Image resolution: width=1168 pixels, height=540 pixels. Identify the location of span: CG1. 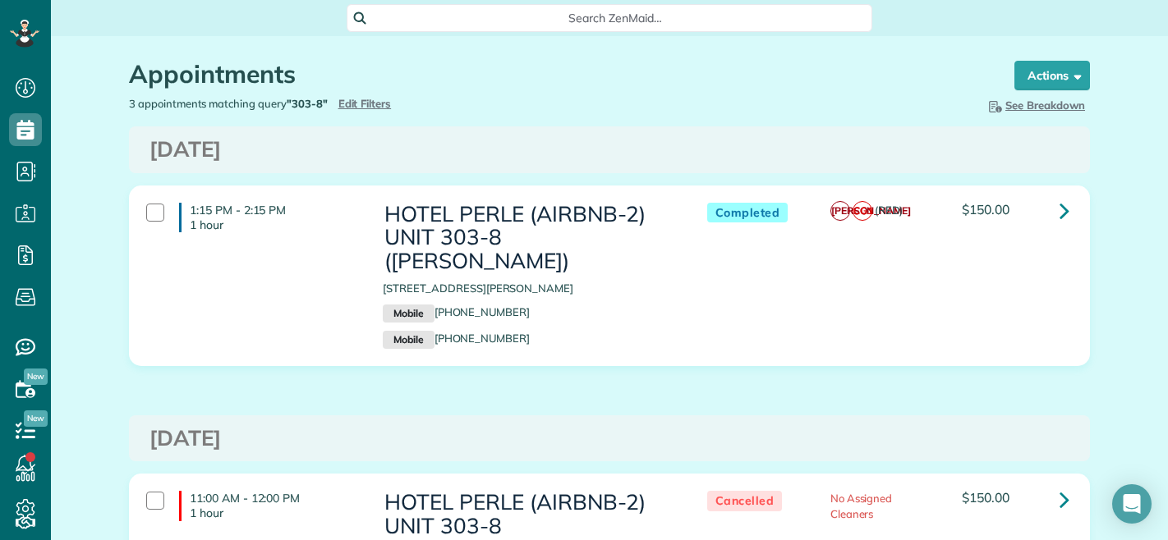
(862, 211).